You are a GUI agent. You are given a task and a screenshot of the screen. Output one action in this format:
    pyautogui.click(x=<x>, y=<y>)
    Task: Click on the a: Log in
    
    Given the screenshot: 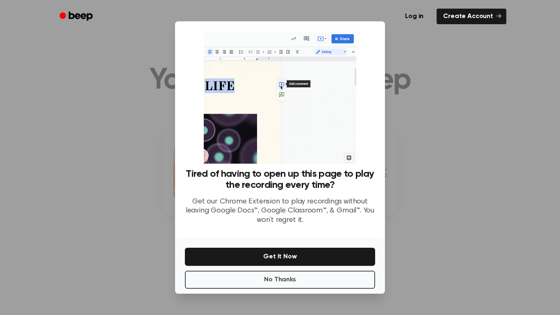 What is the action you would take?
    pyautogui.click(x=414, y=16)
    